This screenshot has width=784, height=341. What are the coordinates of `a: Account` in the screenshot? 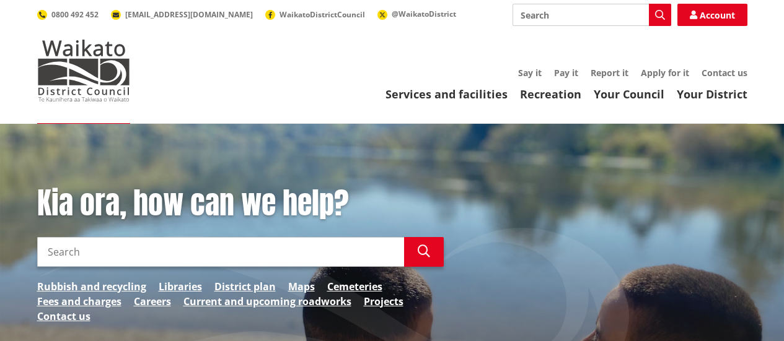 It's located at (712, 15).